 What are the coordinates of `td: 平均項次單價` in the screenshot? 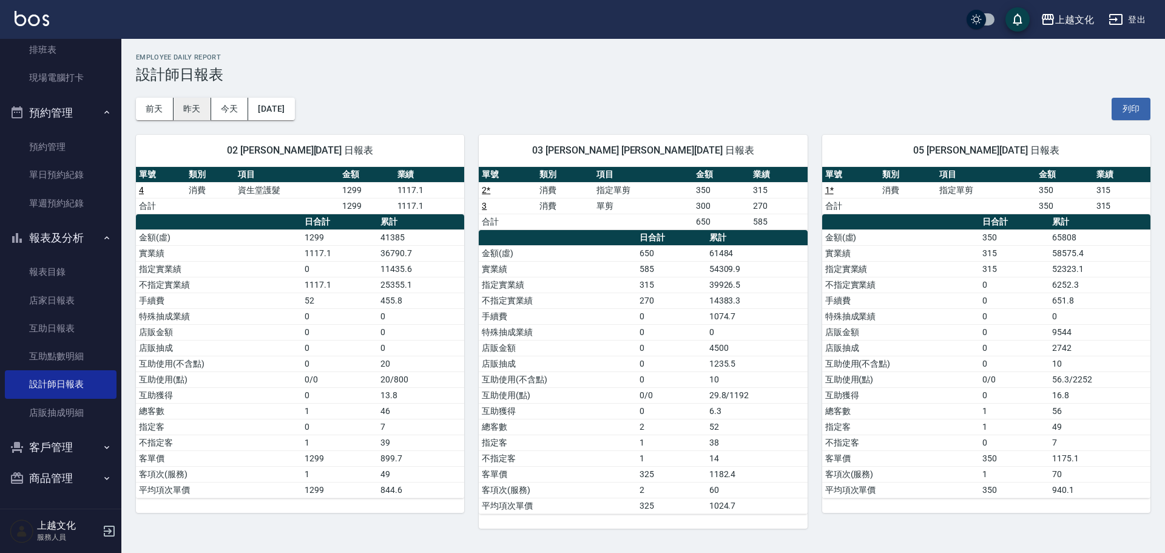 It's located at (218, 490).